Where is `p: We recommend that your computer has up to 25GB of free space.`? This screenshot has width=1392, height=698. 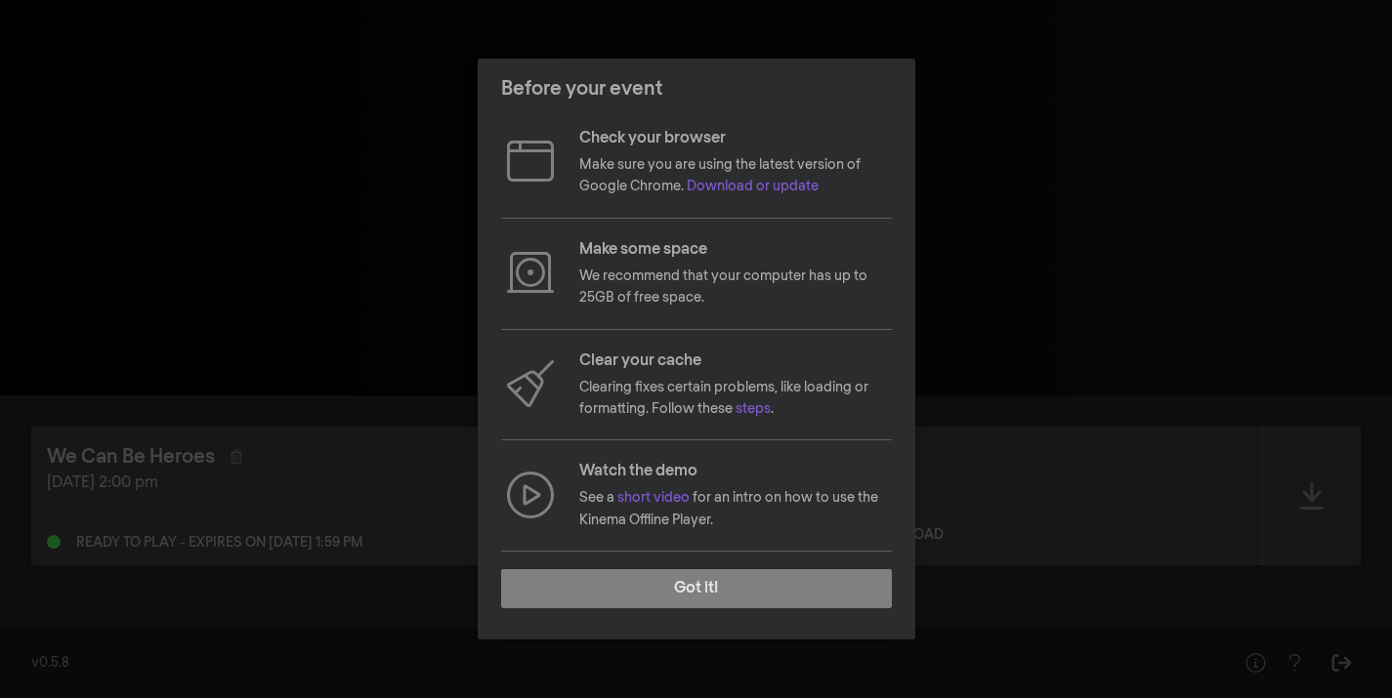 p: We recommend that your computer has up to 25GB of free space. is located at coordinates (735, 287).